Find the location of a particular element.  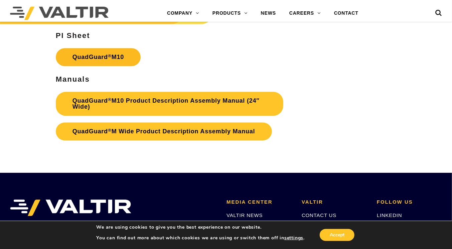

h2: FOLLOW US is located at coordinates (409, 203).